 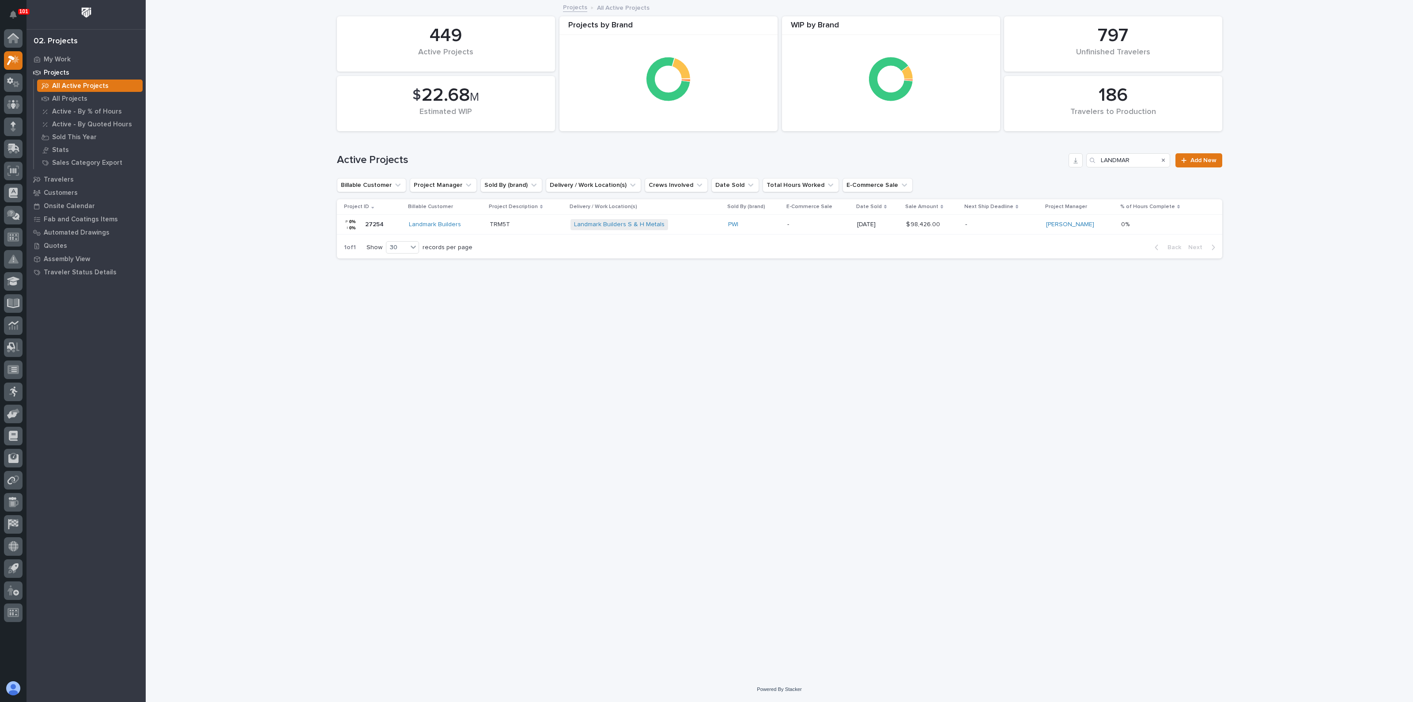 What do you see at coordinates (1148, 207) in the screenshot?
I see `p: % of Hours Complete` at bounding box center [1148, 207].